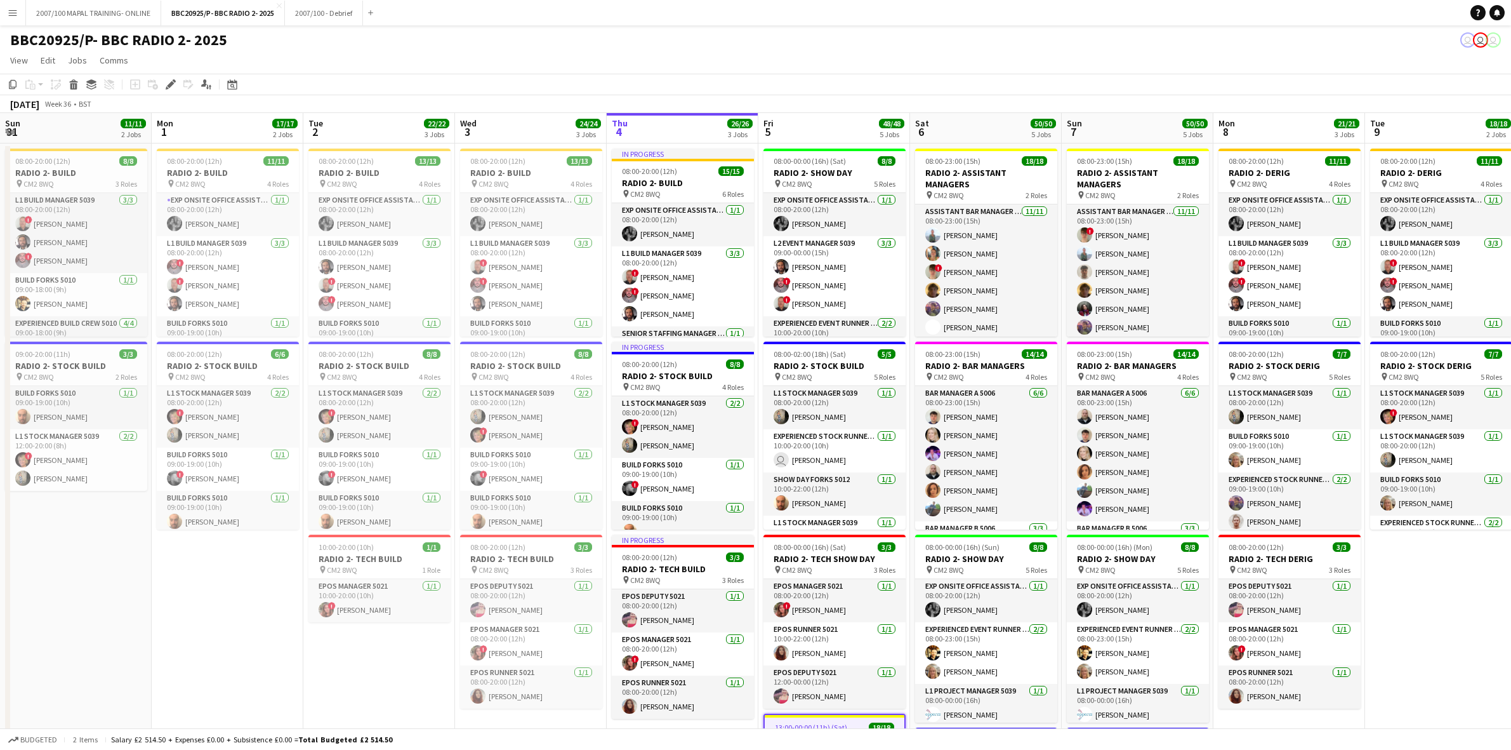 The image size is (1511, 750). I want to click on app-job-card: 08:00-20:00 (12h)11/11RADIO 2- DERIG CM2 8WQ4 RolesExp Onsite Office Assistant 50121/108:00-20:00..., so click(1290, 242).